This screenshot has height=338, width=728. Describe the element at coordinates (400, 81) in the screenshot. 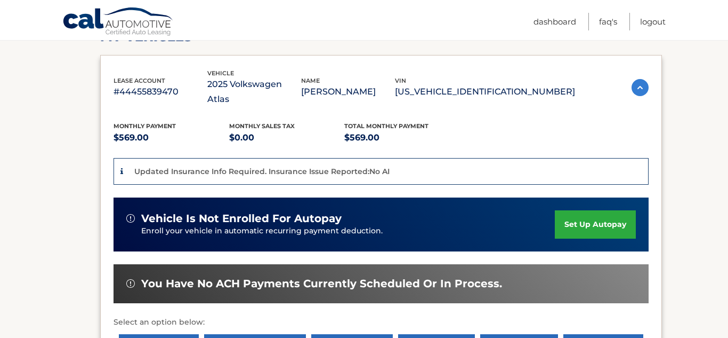

I see `span: vin` at that location.